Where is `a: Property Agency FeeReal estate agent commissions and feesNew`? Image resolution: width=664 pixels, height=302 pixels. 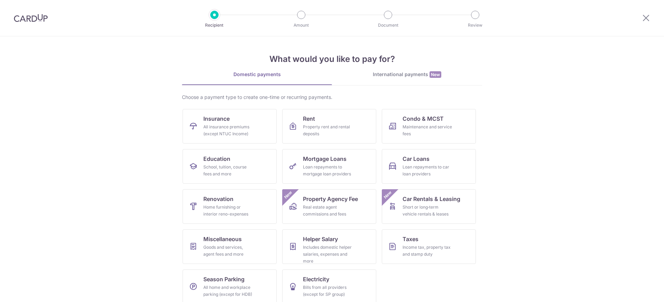 a: Property Agency FeeReal estate agent commissions and feesNew is located at coordinates (329, 206).